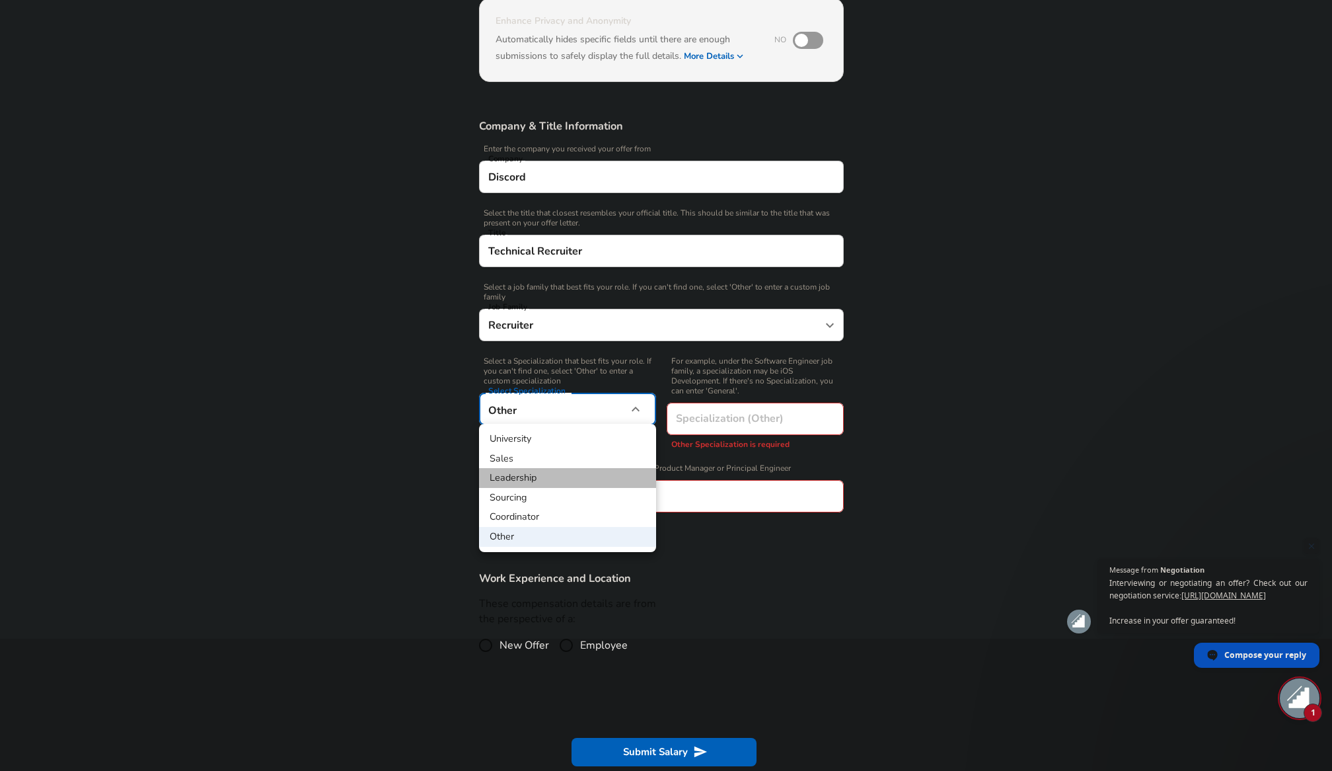  What do you see at coordinates (568, 439) in the screenshot?
I see `li: University` at bounding box center [568, 439].